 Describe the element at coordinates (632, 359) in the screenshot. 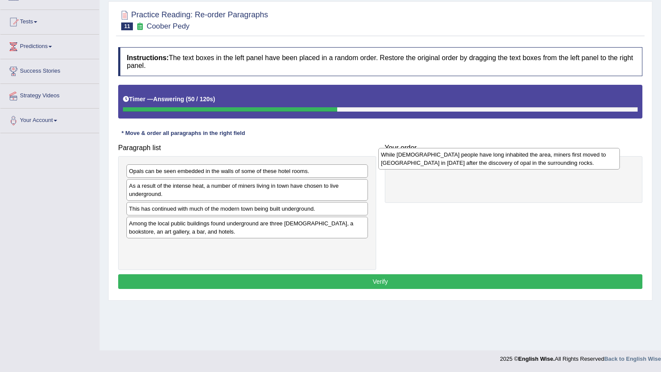

I see `strong: Back to English Wise` at that location.